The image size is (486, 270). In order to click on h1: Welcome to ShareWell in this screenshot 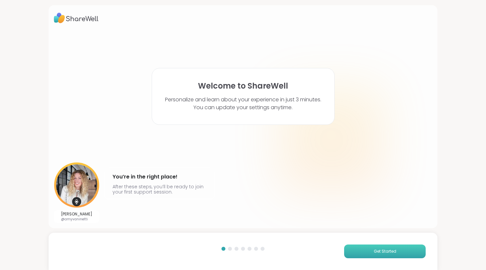, I will do `click(243, 86)`.